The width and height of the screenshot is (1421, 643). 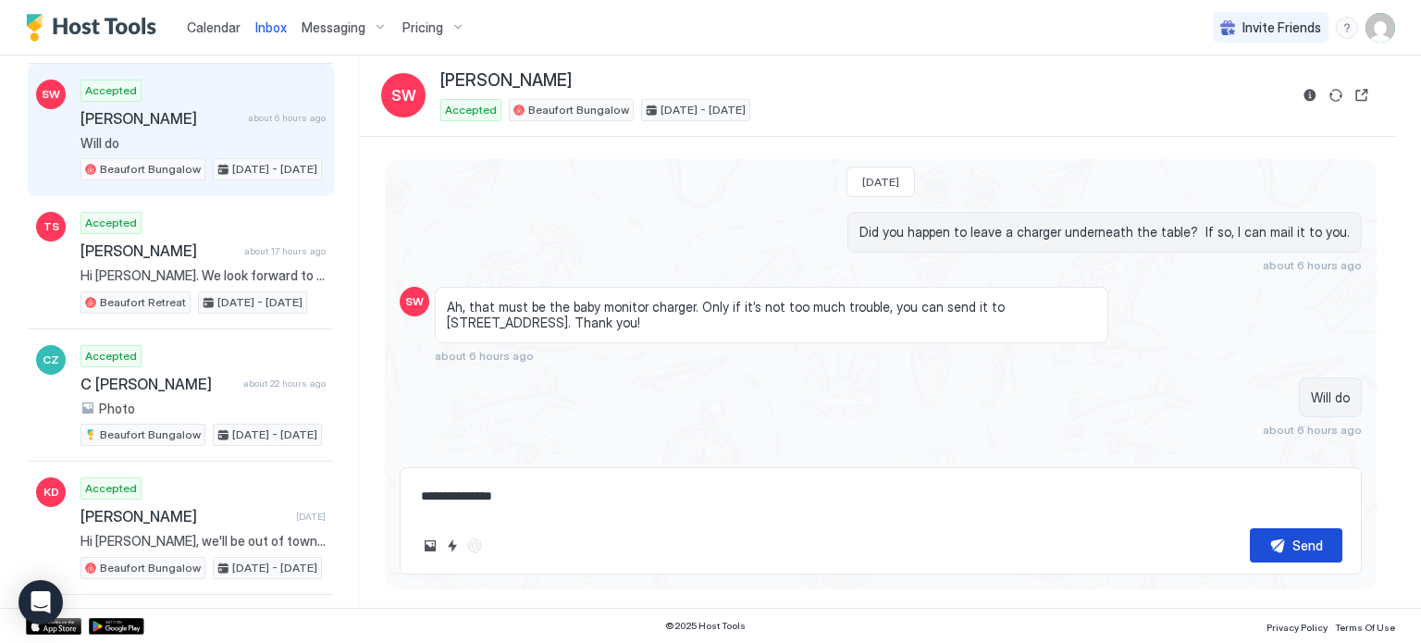 I want to click on div: User profile, so click(x=1380, y=28).